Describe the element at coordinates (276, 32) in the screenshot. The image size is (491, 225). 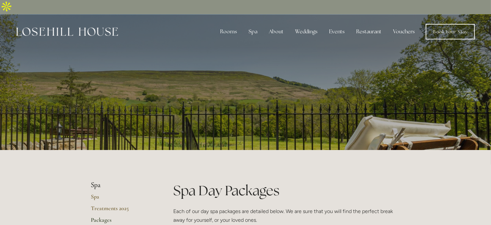
I see `div: About` at that location.